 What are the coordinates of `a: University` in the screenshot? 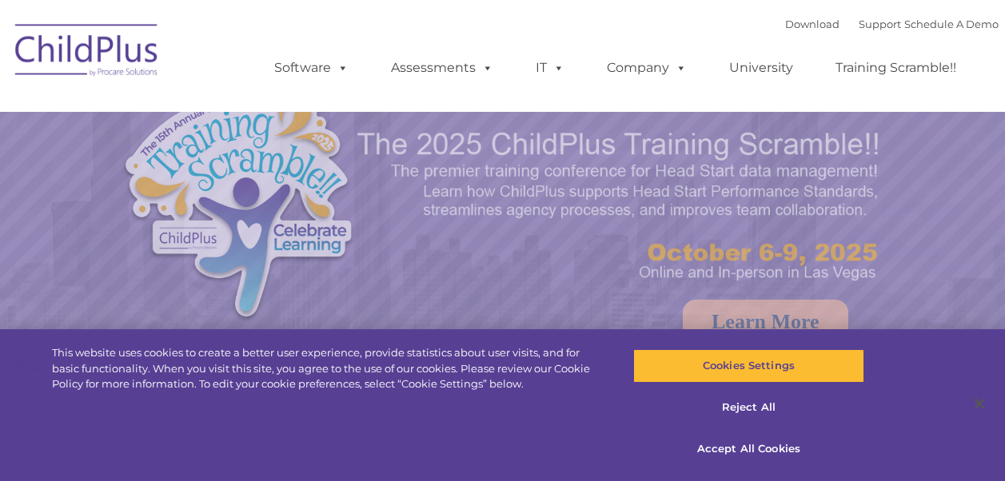 It's located at (761, 68).